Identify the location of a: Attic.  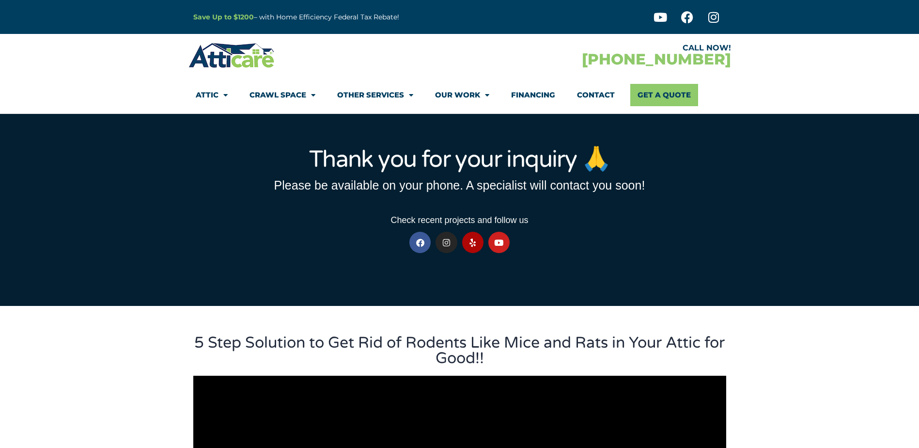
(212, 95).